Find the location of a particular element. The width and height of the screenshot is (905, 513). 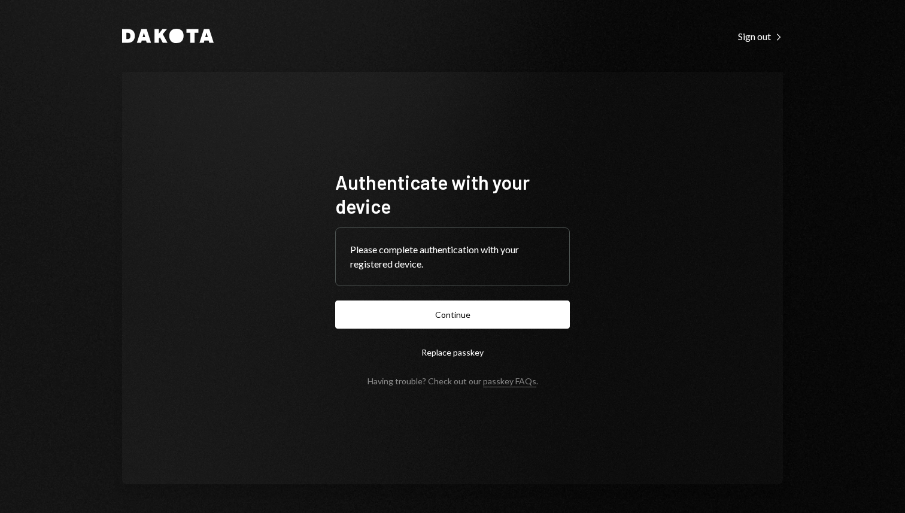

a: Sign out is located at coordinates (760, 36).